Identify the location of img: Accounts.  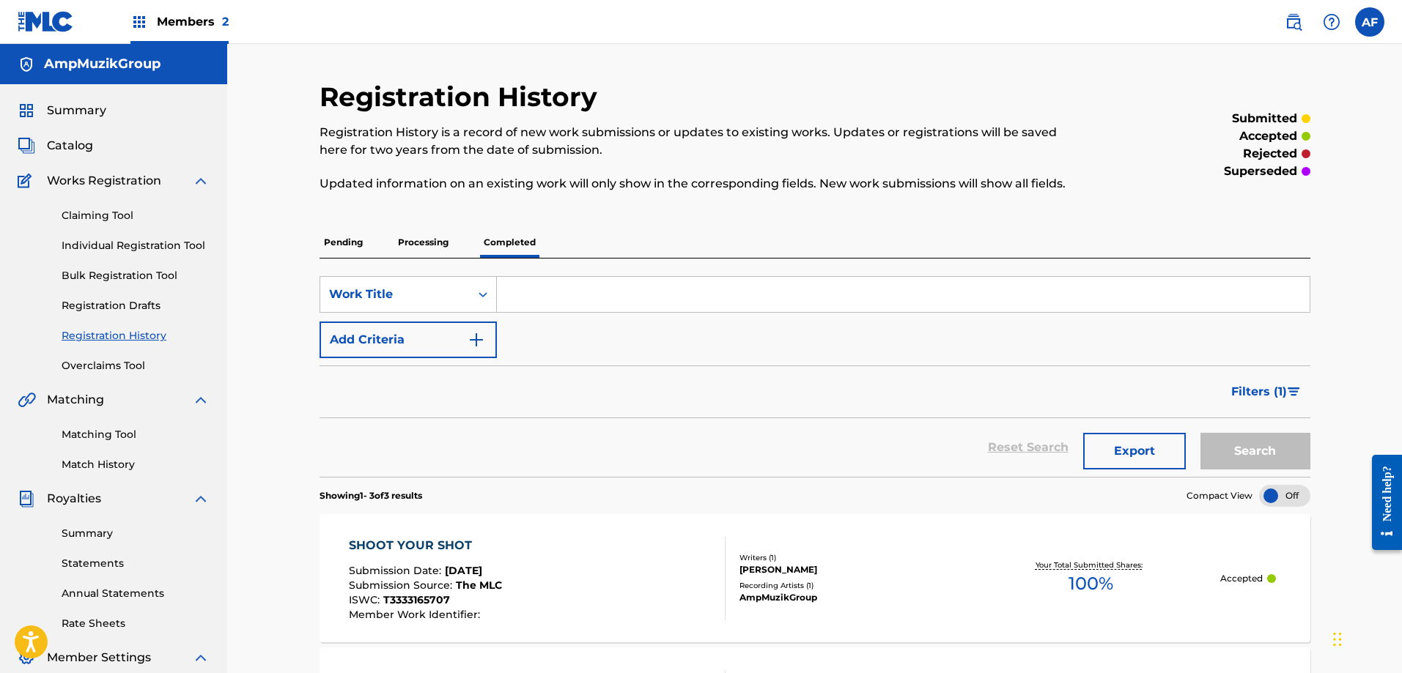
(26, 64).